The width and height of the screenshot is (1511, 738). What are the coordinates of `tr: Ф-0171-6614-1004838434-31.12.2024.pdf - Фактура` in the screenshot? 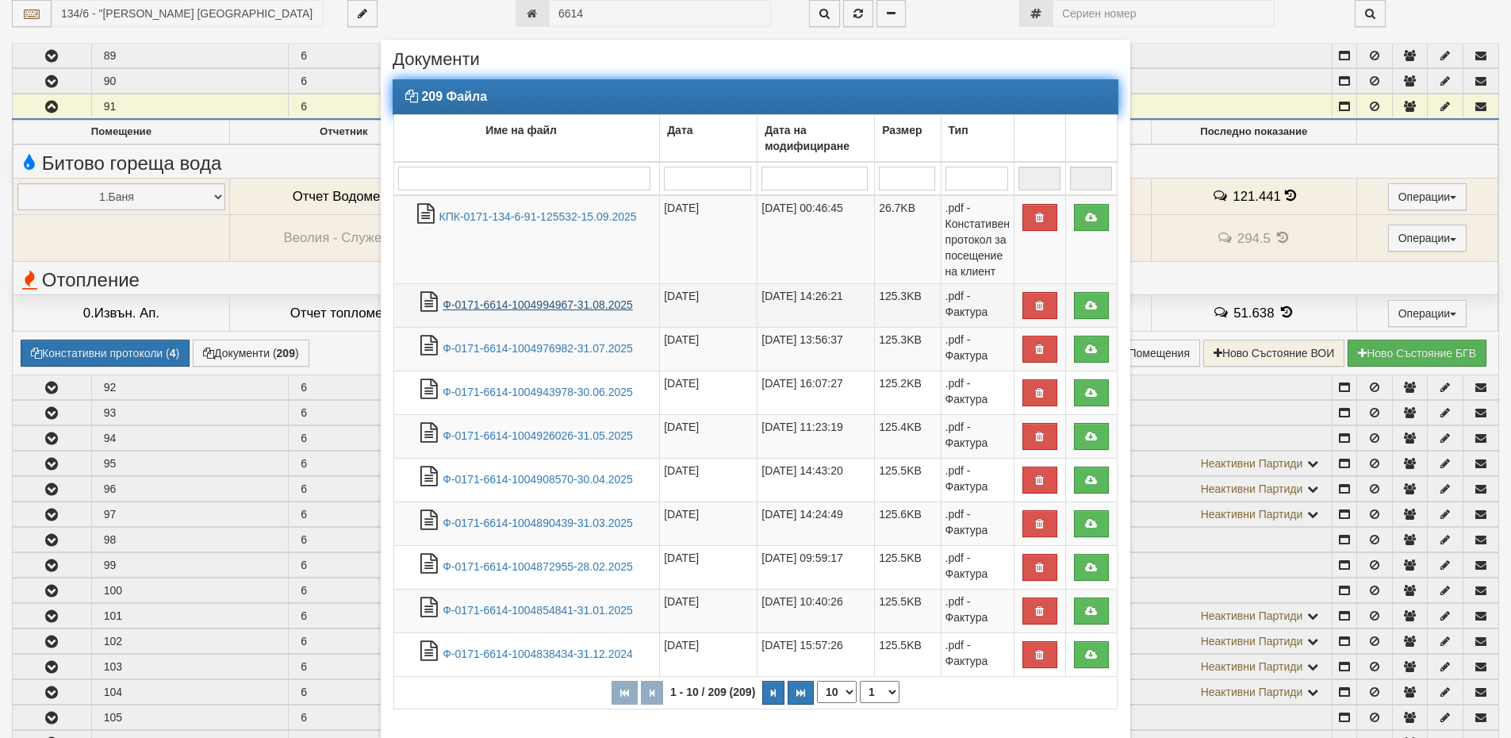 It's located at (756, 653).